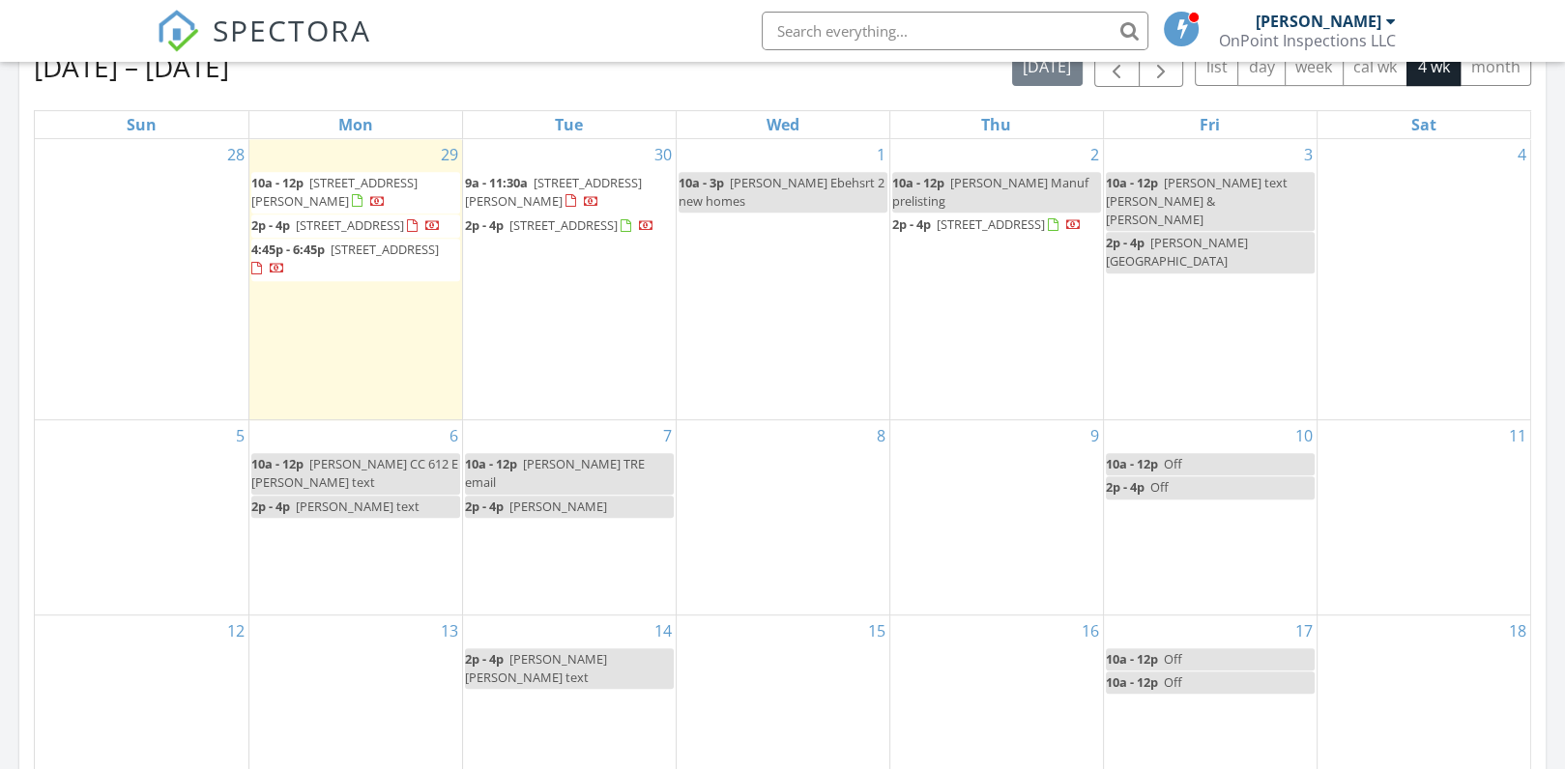  What do you see at coordinates (141, 279) in the screenshot?
I see `td: Go to September 28, 2025` at bounding box center [141, 279].